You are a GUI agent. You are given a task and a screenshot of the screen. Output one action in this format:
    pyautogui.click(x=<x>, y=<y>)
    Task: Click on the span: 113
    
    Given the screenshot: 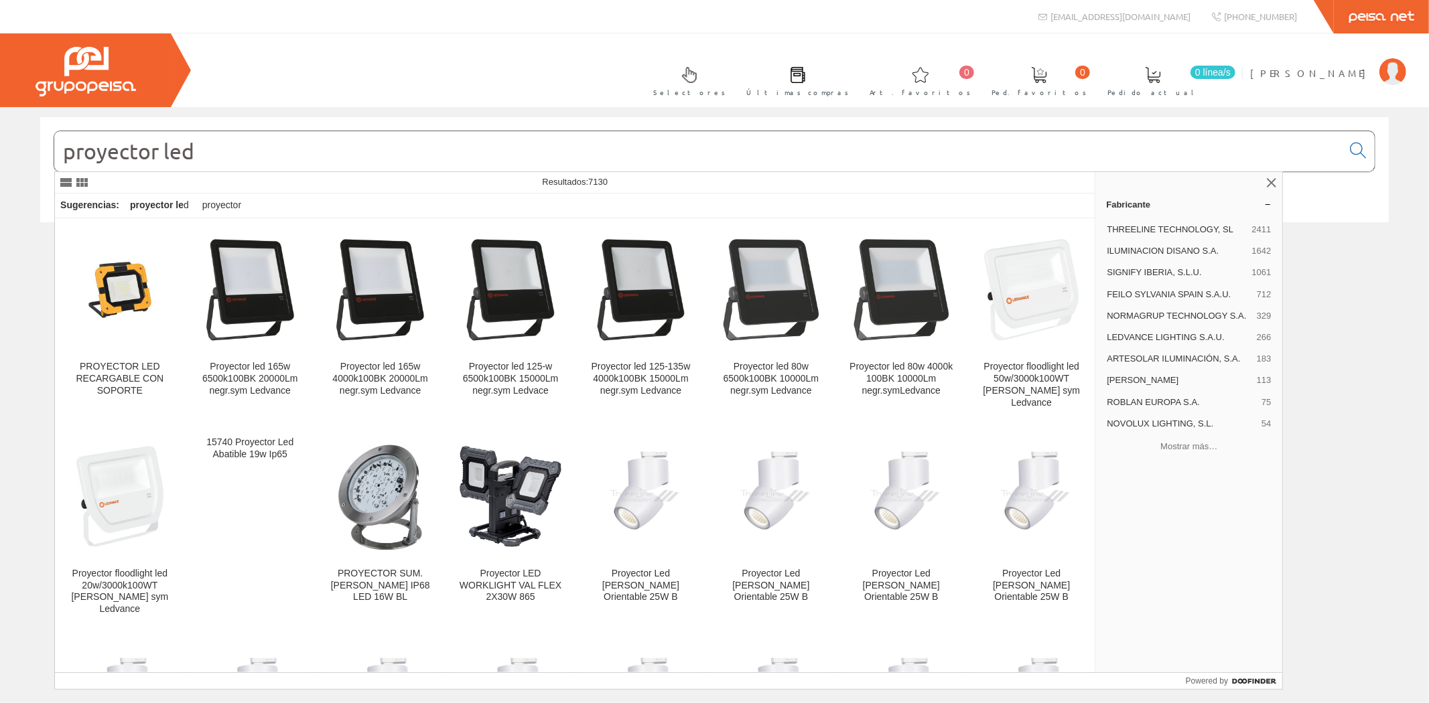 What is the action you would take?
    pyautogui.click(x=1264, y=380)
    